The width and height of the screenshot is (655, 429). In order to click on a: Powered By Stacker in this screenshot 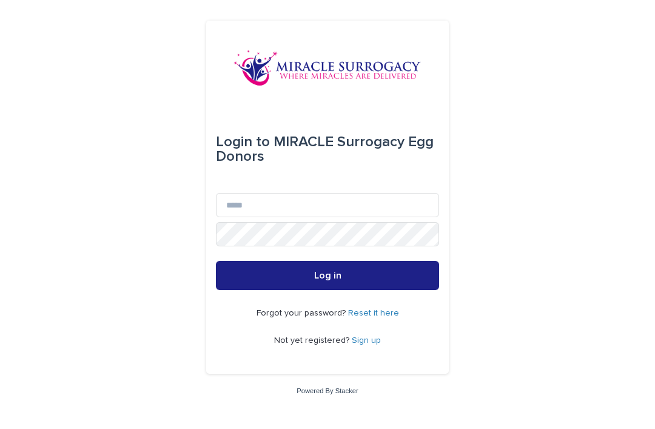, I will do `click(327, 390)`.